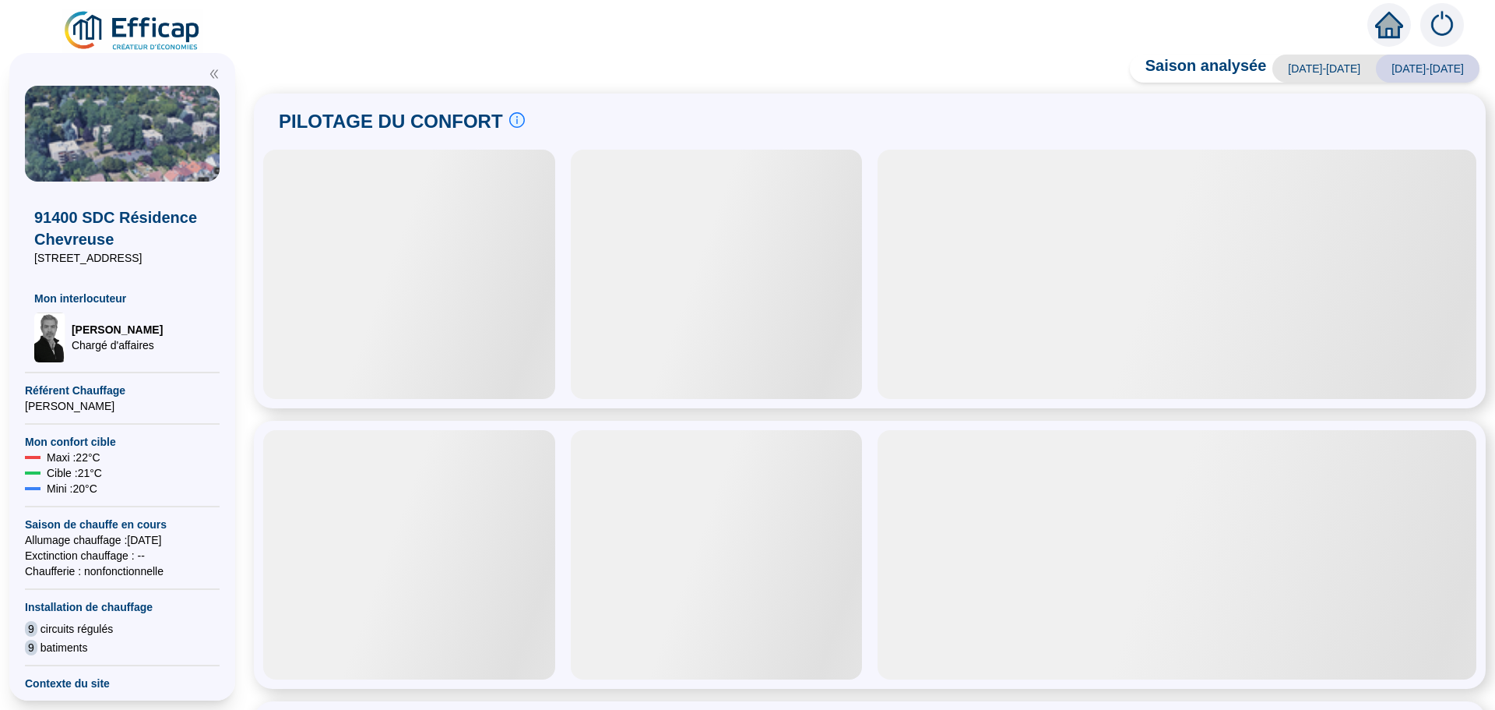 Image resolution: width=1495 pixels, height=710 pixels. Describe the element at coordinates (74, 473) in the screenshot. I see `span: Cible : 21 °C` at that location.